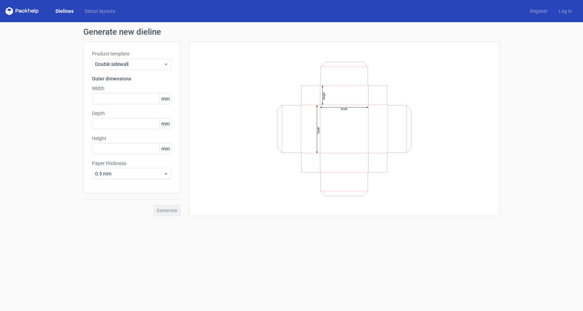  I want to click on label: Product template, so click(132, 54).